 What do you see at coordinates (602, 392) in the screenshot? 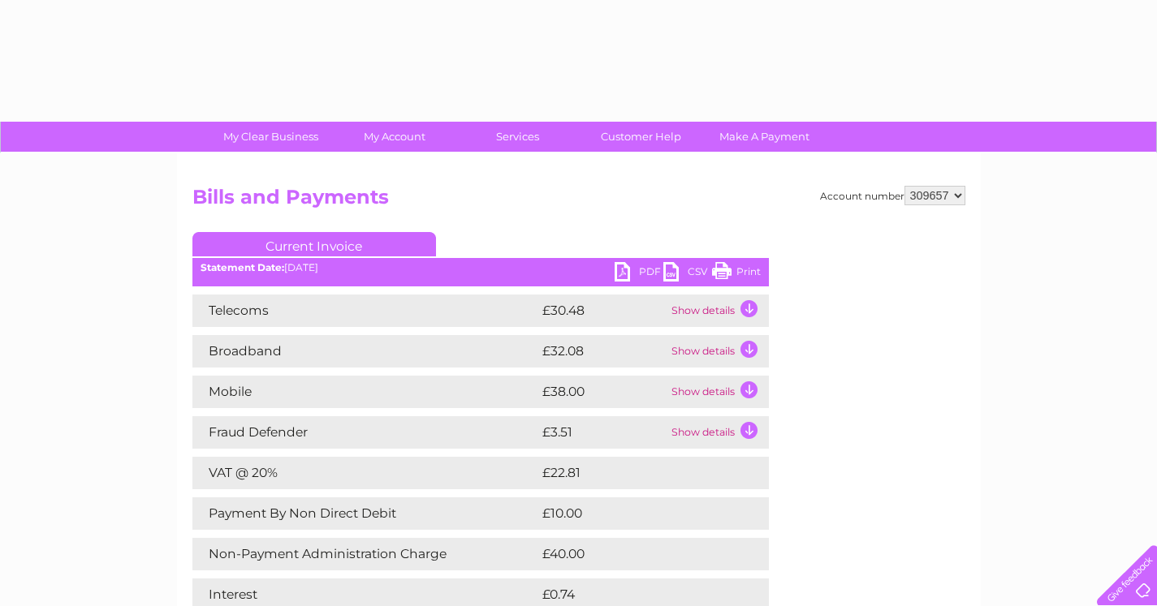
I see `td: £38.00` at bounding box center [602, 392].